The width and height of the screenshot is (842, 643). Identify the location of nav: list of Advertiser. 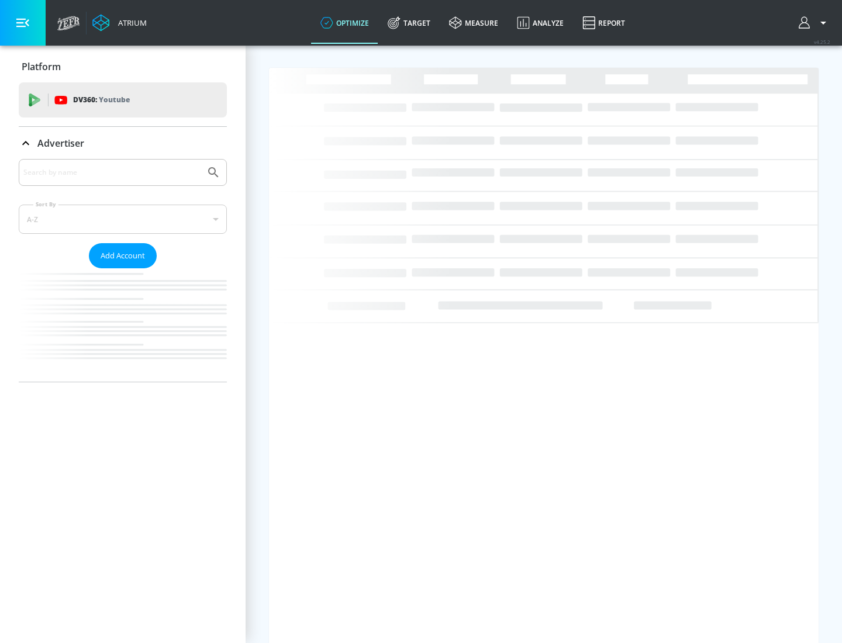
(123, 325).